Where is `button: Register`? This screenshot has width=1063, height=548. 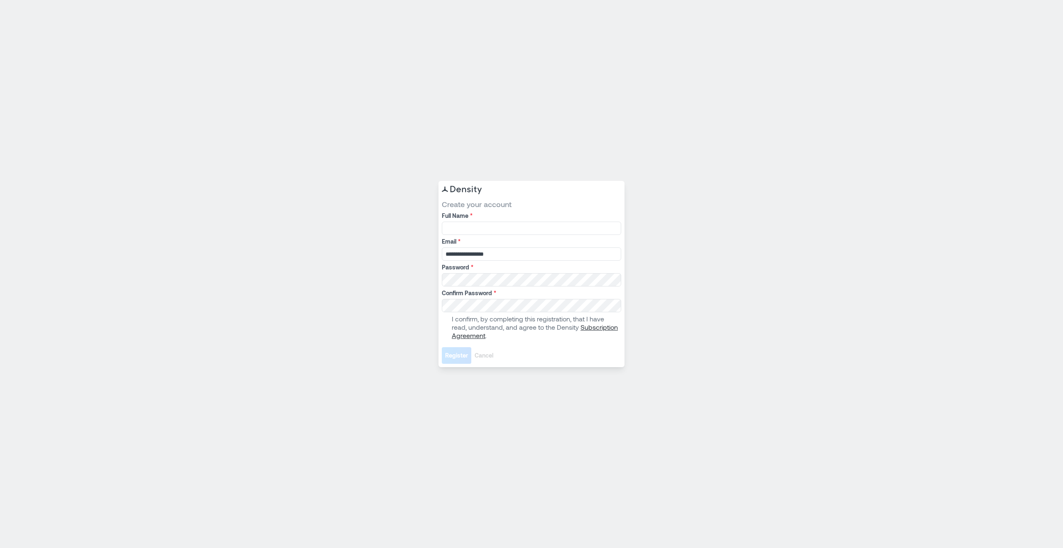
button: Register is located at coordinates (457, 355).